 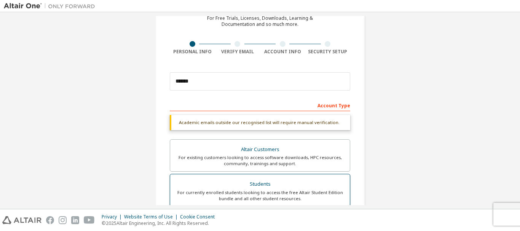 What do you see at coordinates (260, 149) in the screenshot?
I see `div: Altair Customers` at bounding box center [260, 149].